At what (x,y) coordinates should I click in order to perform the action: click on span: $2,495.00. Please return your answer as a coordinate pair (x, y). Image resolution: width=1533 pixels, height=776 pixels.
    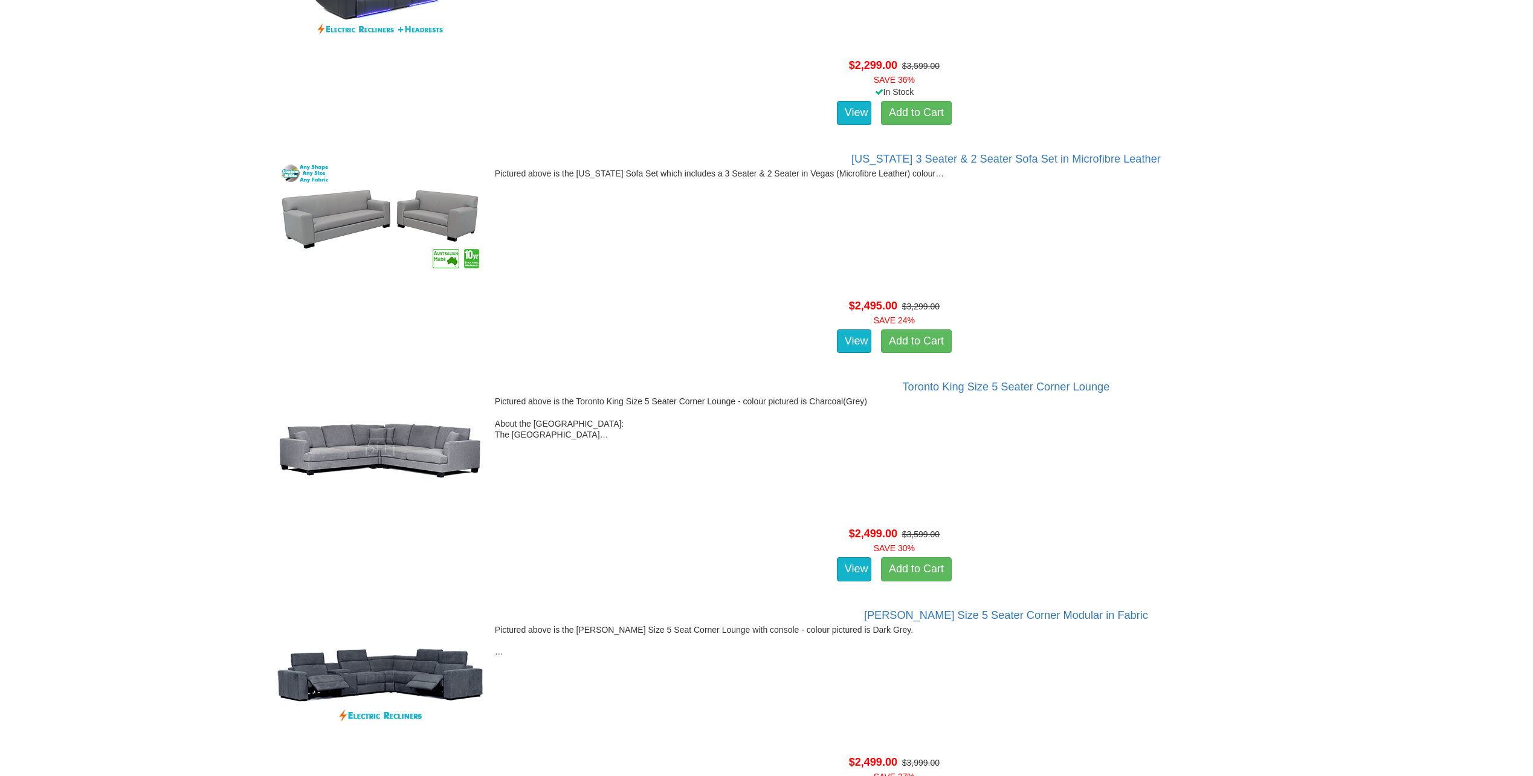
    Looking at the image, I should click on (873, 306).